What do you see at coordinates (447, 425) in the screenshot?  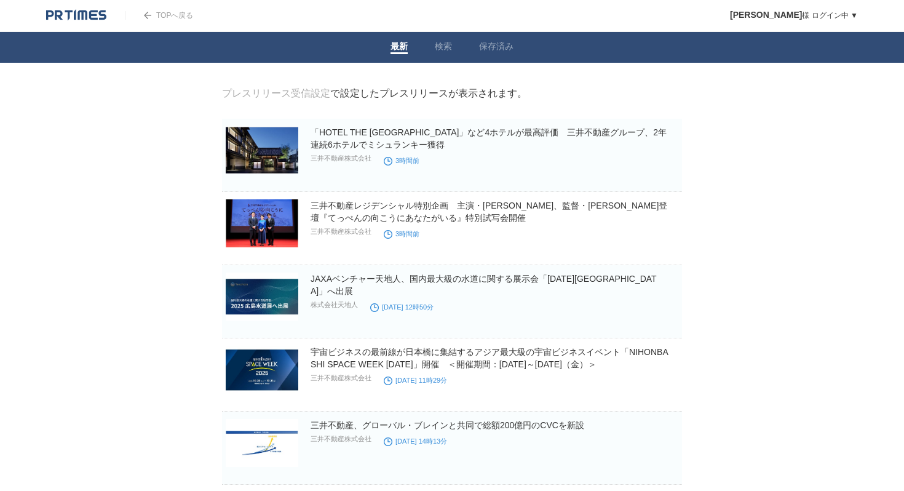 I see `a: 三井不動産、グローバル・ブレインと共同で総額200億円のCVCを新設` at bounding box center [447, 425].